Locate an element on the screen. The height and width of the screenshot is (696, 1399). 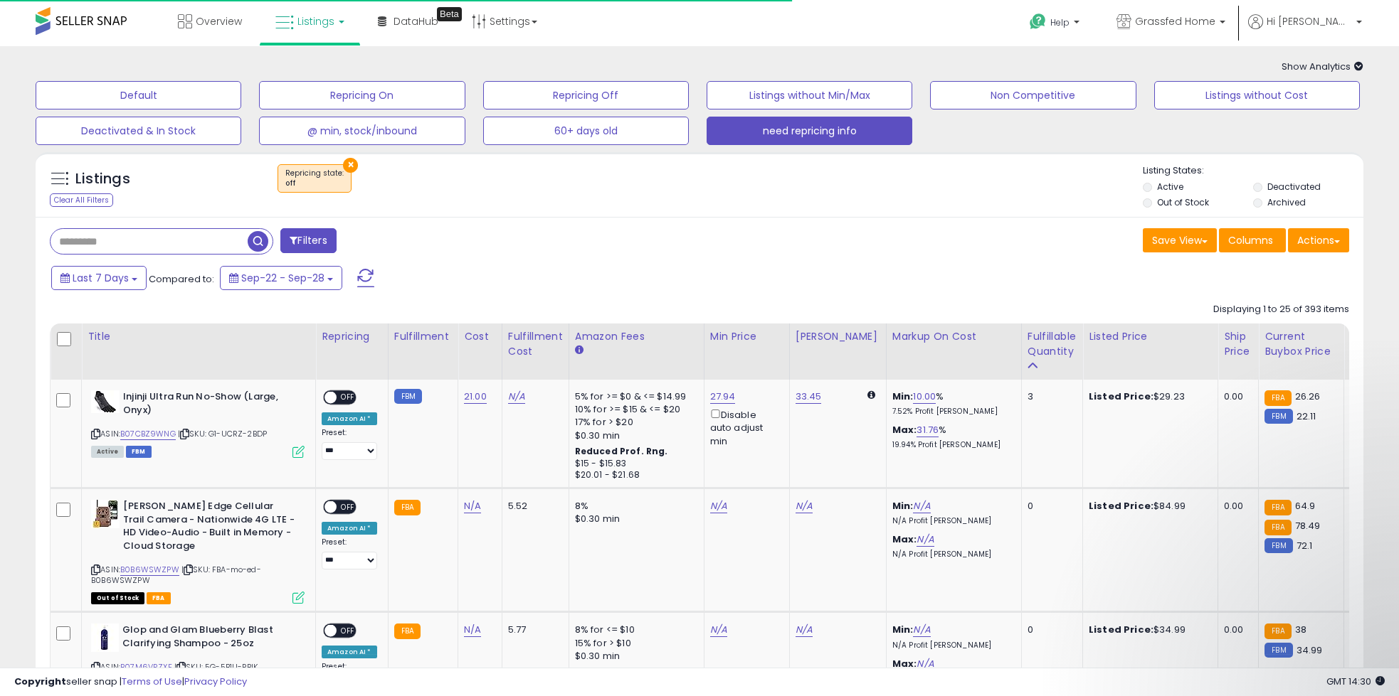
div: $20.01 - $21.68 is located at coordinates (634, 475).